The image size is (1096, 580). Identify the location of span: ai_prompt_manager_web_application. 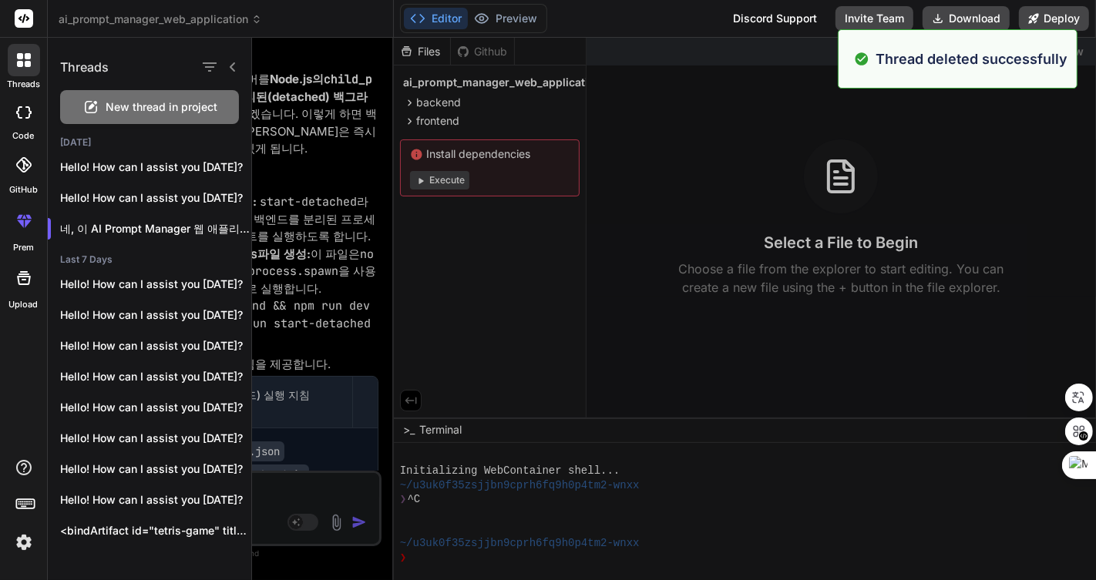
(160, 19).